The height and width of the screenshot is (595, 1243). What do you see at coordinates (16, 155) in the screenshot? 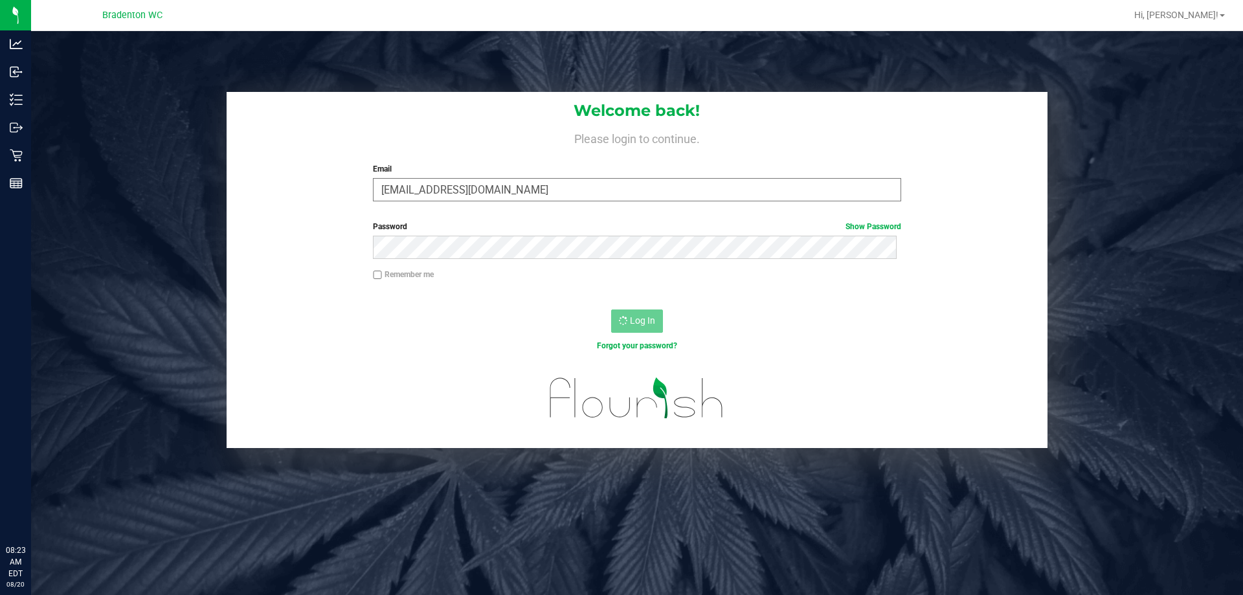
I see `inline-svg: Retail` at bounding box center [16, 155].